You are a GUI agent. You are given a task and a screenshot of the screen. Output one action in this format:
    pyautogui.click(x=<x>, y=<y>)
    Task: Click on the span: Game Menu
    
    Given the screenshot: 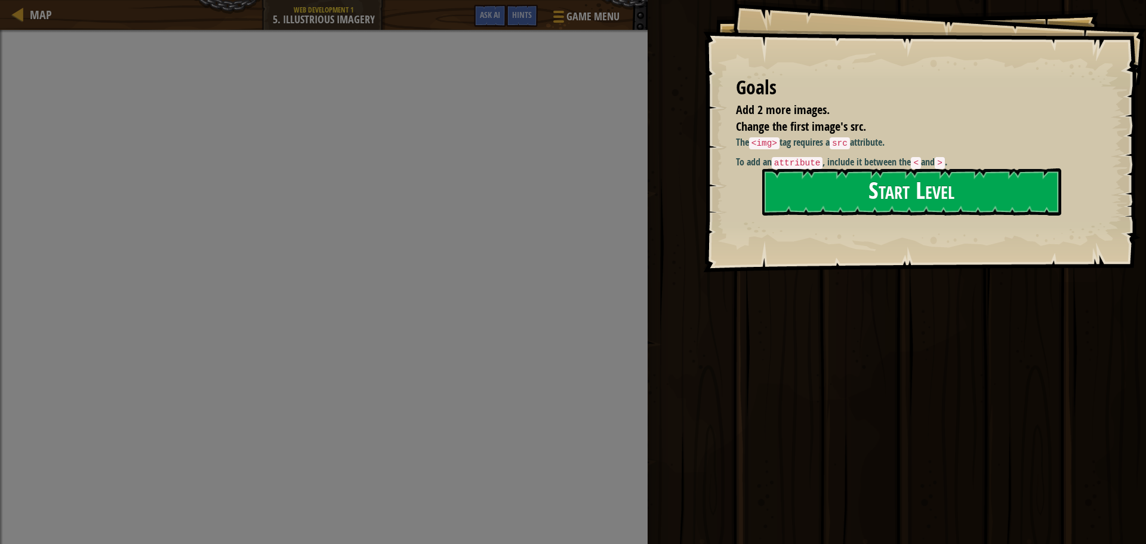 What is the action you would take?
    pyautogui.click(x=593, y=17)
    